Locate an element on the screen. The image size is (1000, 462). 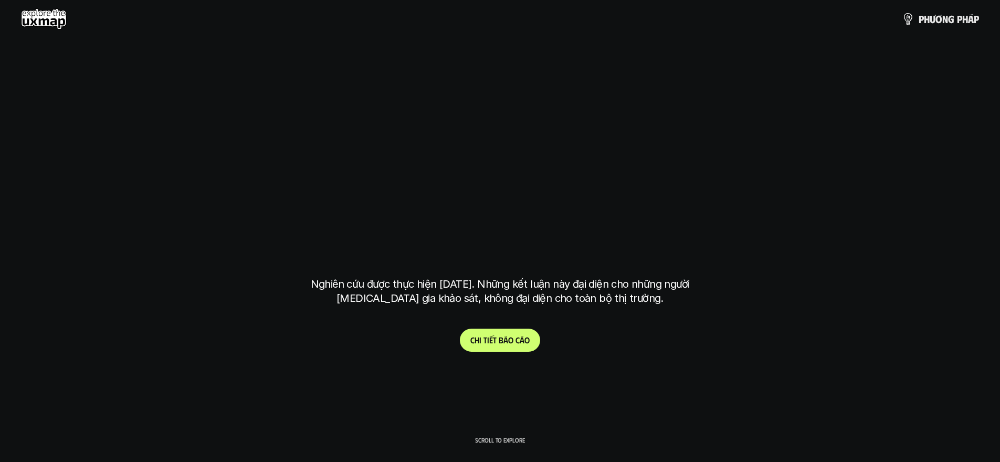
span: C is located at coordinates (472, 340).